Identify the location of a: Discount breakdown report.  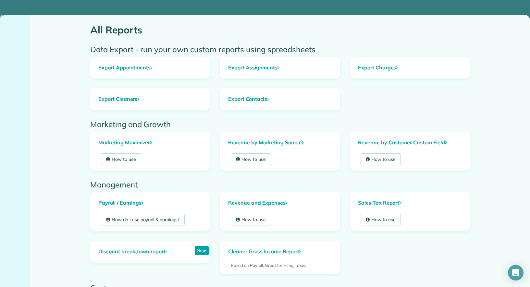
(133, 252).